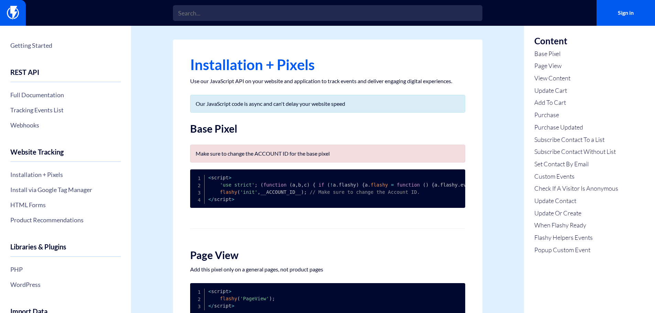  I want to click on p: Make sure to change the ACCOUNT ID for the base pixel, so click(328, 154).